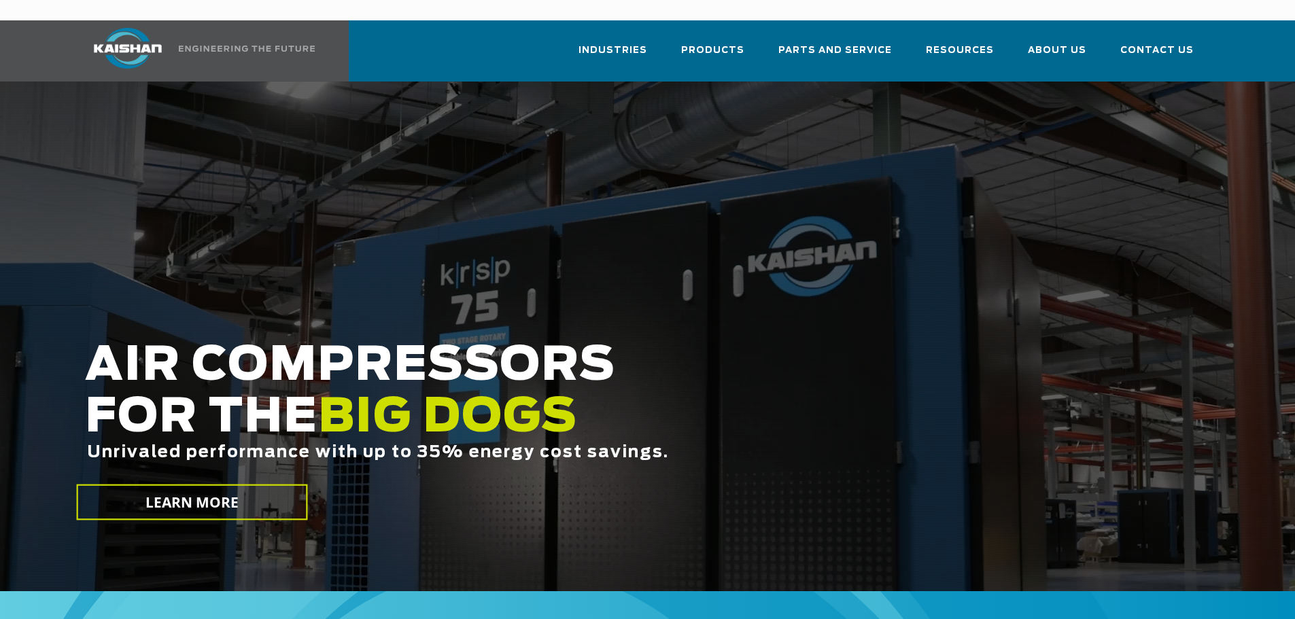 The height and width of the screenshot is (619, 1295). What do you see at coordinates (835, 56) in the screenshot?
I see `a: Parts and Service` at bounding box center [835, 56].